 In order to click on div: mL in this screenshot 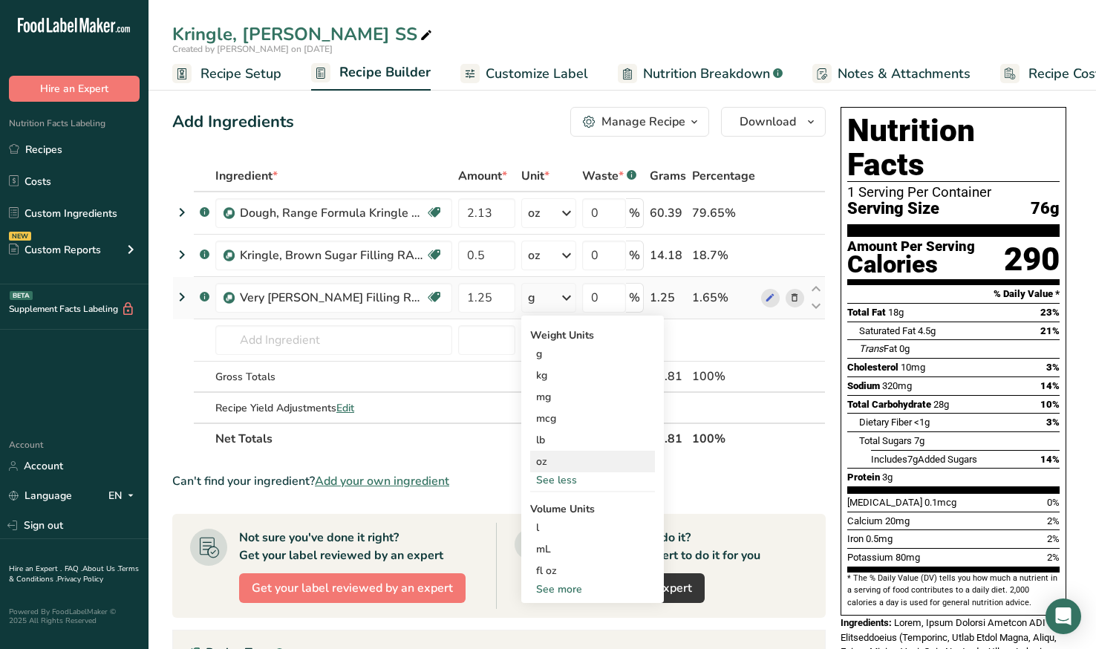, I will do `click(592, 549)`.